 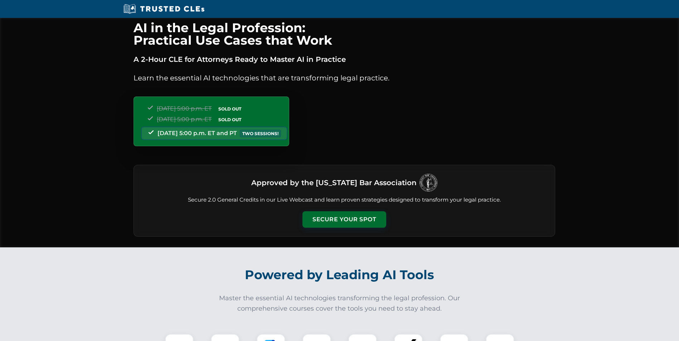 What do you see at coordinates (344, 220) in the screenshot?
I see `button: Secure Your Spot` at bounding box center [344, 220].